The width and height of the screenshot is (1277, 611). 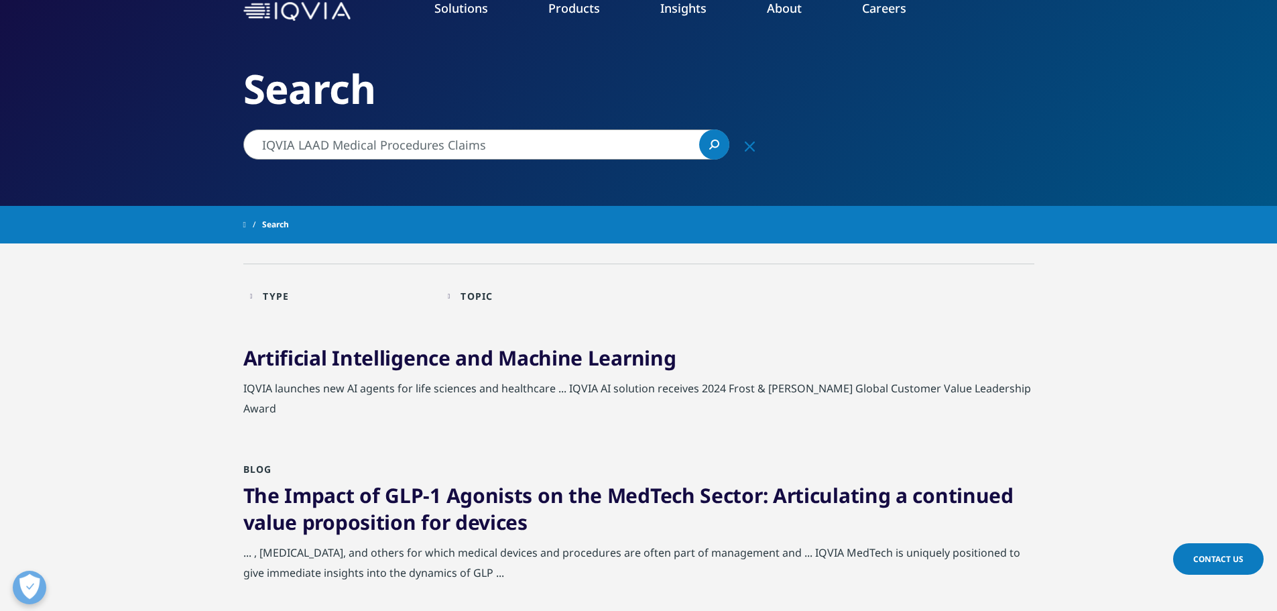 What do you see at coordinates (750, 146) in the screenshot?
I see `svg: Clear` at bounding box center [750, 146].